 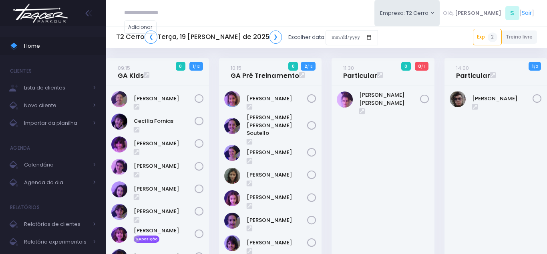 I want to click on img: Fernando Pires Amary, so click(x=458, y=99).